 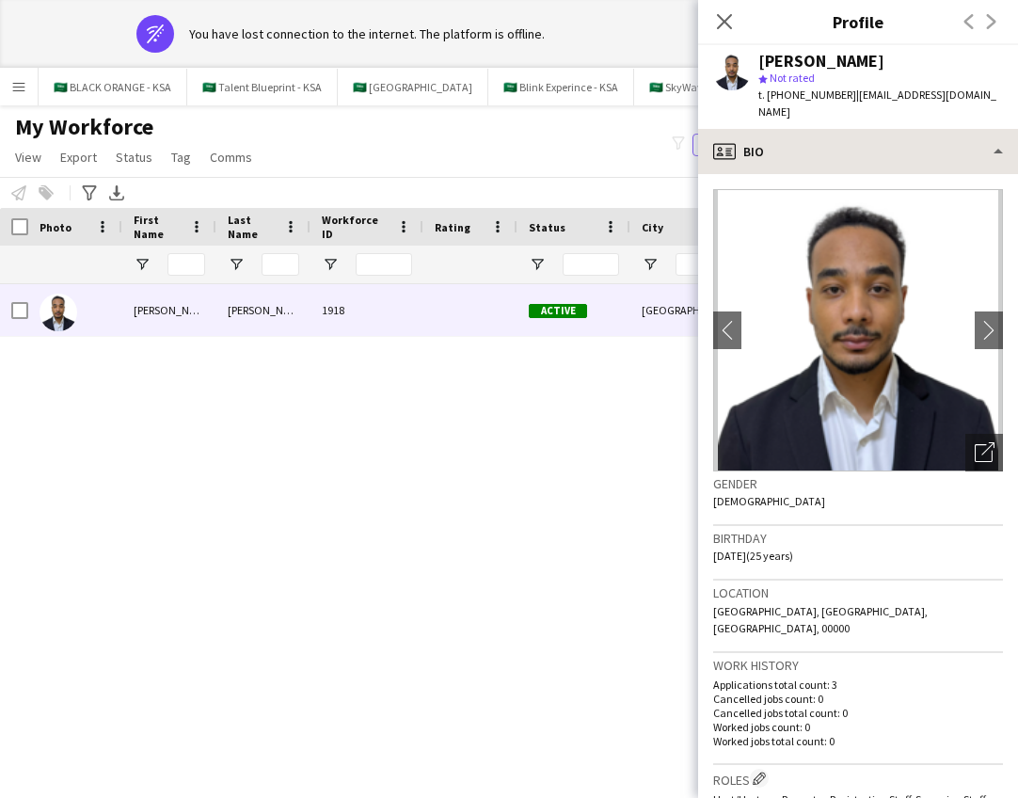 What do you see at coordinates (984, 453) in the screenshot?
I see `div: Open photos pop-in` at bounding box center [984, 453].